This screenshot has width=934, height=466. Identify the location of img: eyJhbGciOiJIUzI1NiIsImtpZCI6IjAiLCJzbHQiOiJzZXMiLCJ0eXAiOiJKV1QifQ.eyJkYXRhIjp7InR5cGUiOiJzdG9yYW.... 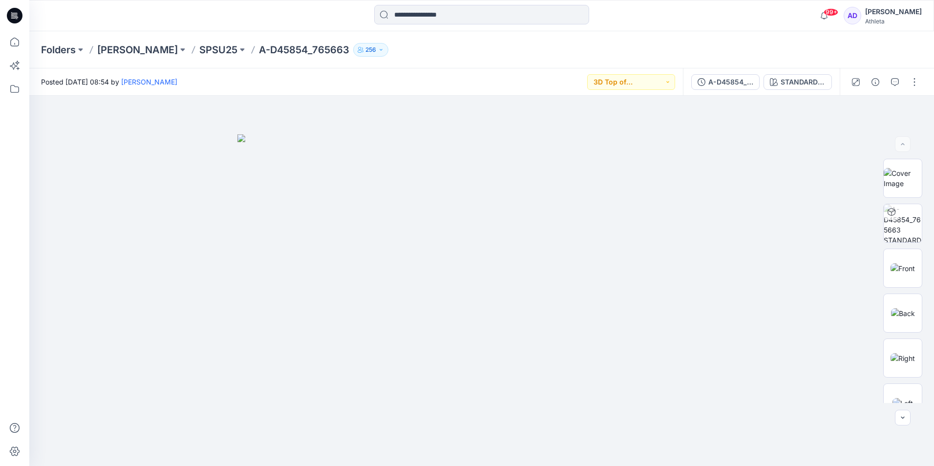
(481, 300).